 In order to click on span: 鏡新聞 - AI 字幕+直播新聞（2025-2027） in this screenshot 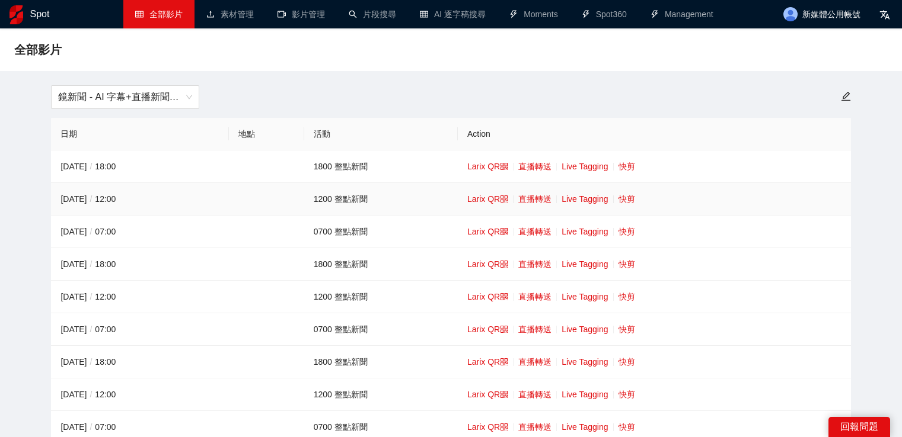, I will do `click(125, 97)`.